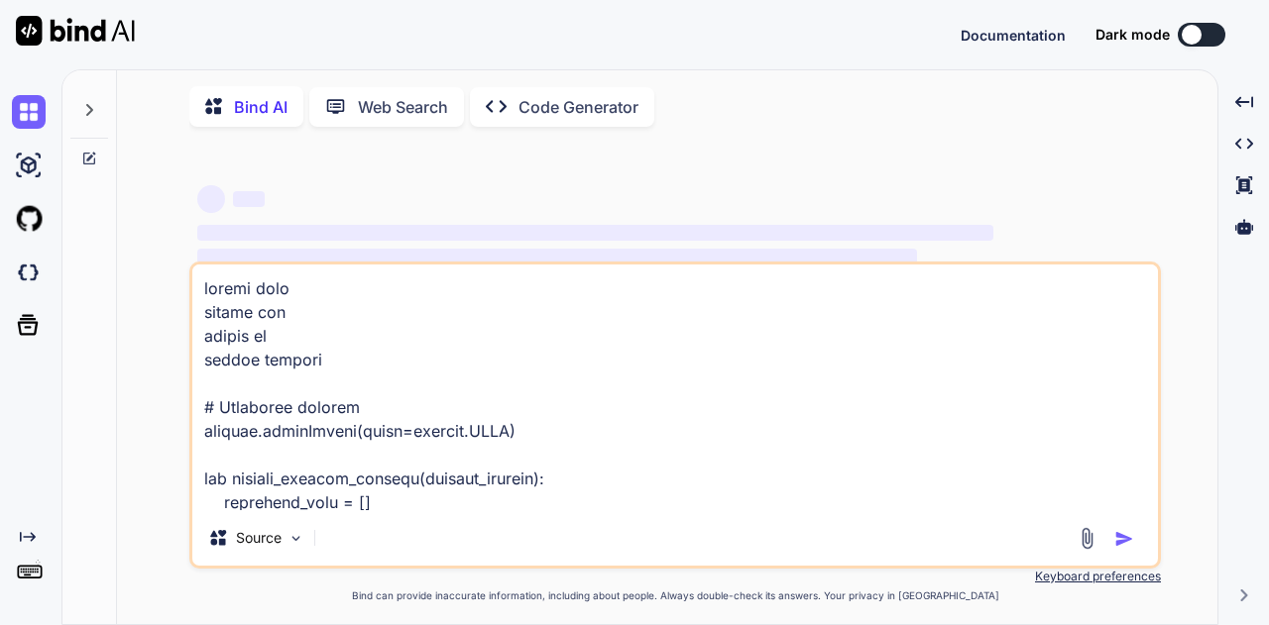 The width and height of the screenshot is (1269, 625). Describe the element at coordinates (295, 538) in the screenshot. I see `img: Pick Models` at that location.